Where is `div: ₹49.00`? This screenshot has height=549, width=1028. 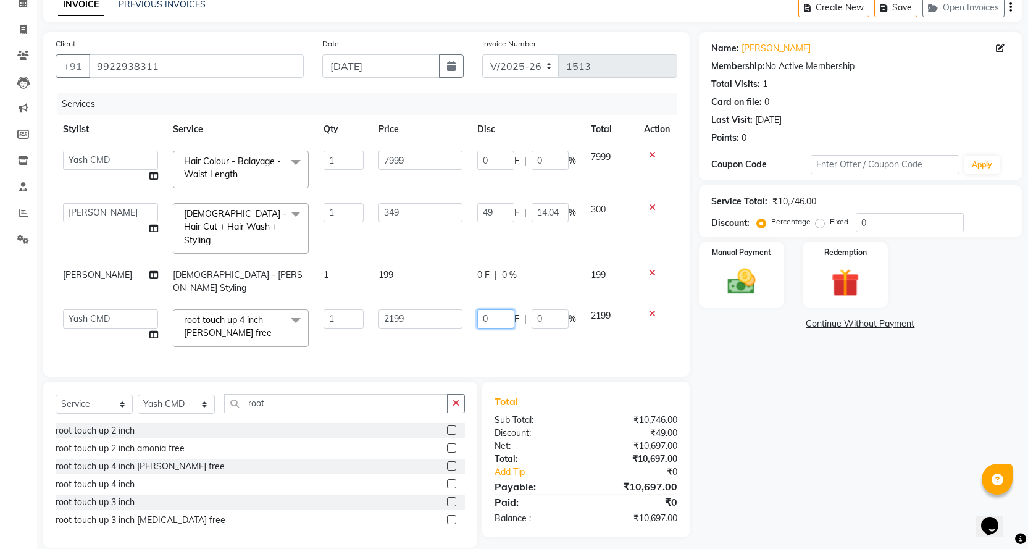 div: ₹49.00 is located at coordinates (636, 433).